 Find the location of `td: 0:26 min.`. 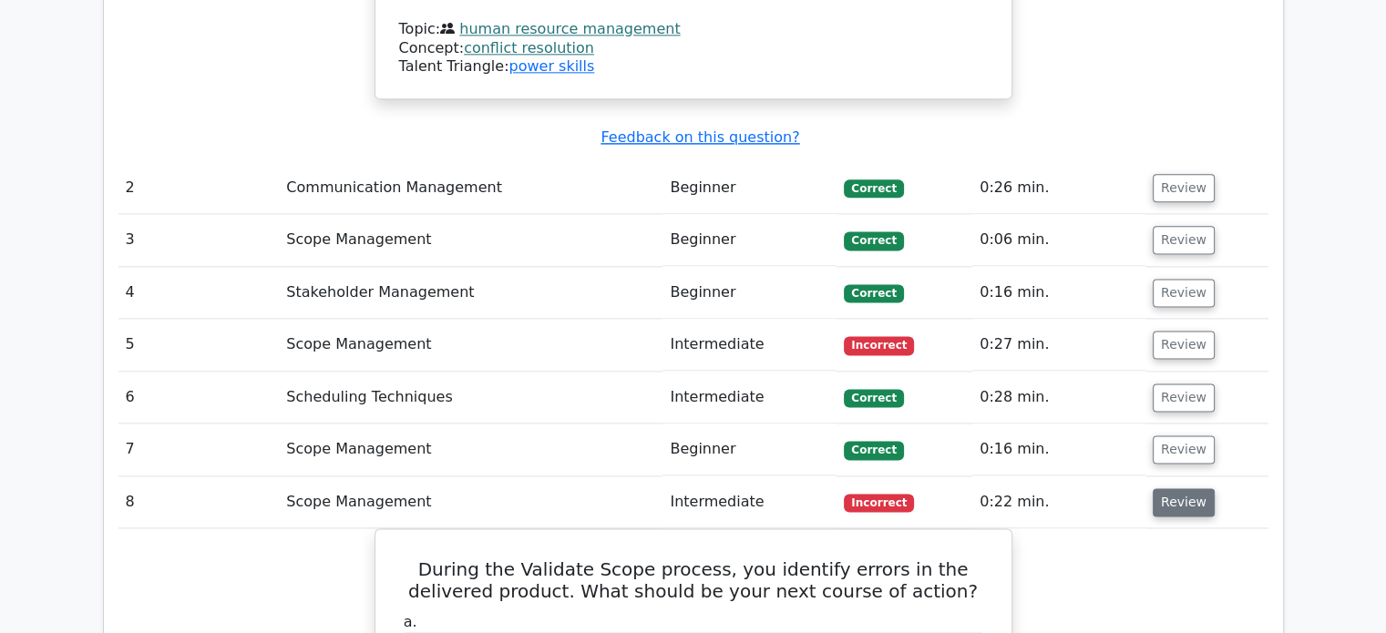

td: 0:26 min. is located at coordinates (1059, 188).